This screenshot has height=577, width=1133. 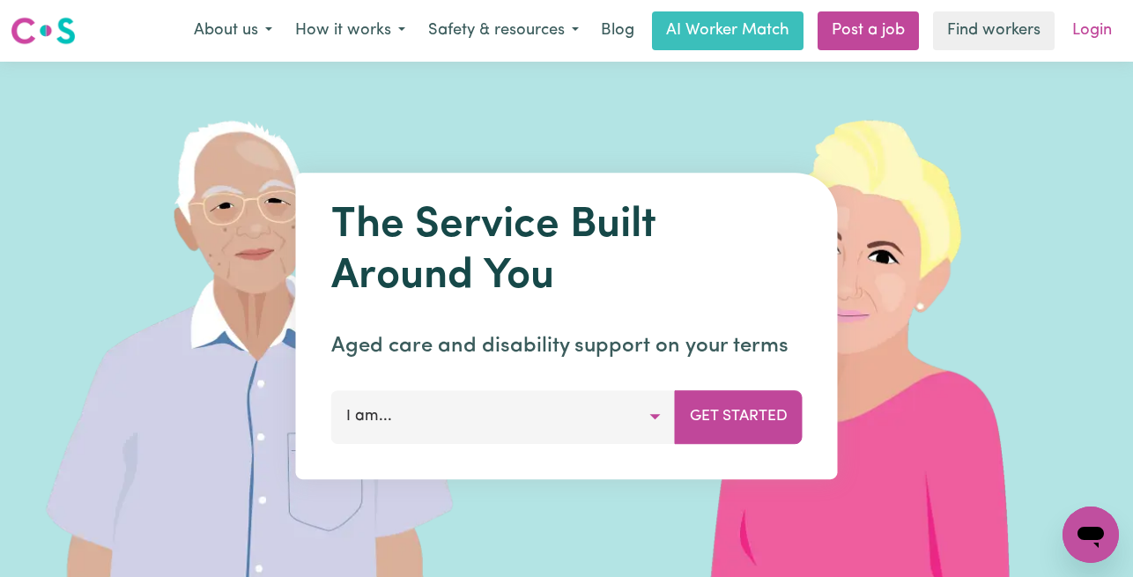 What do you see at coordinates (868, 31) in the screenshot?
I see `a: Post a job` at bounding box center [868, 31].